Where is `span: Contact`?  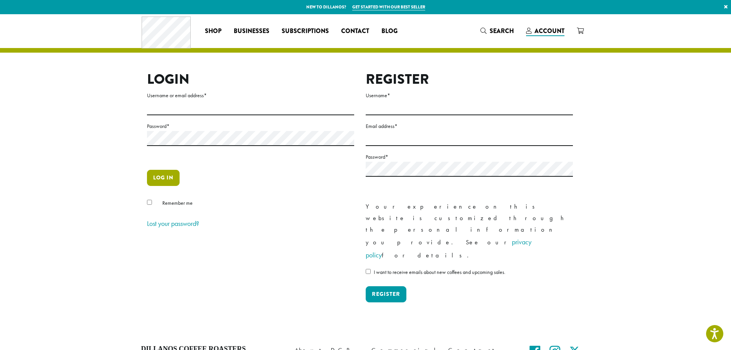
span: Contact is located at coordinates (355, 31).